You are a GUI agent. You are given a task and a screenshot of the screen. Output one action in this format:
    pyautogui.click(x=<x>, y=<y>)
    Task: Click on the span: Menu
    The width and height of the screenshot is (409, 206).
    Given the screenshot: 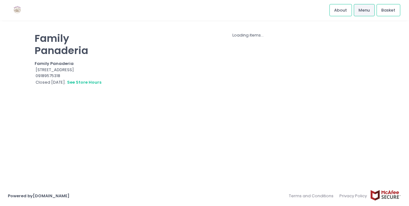 What is the action you would take?
    pyautogui.click(x=364, y=10)
    